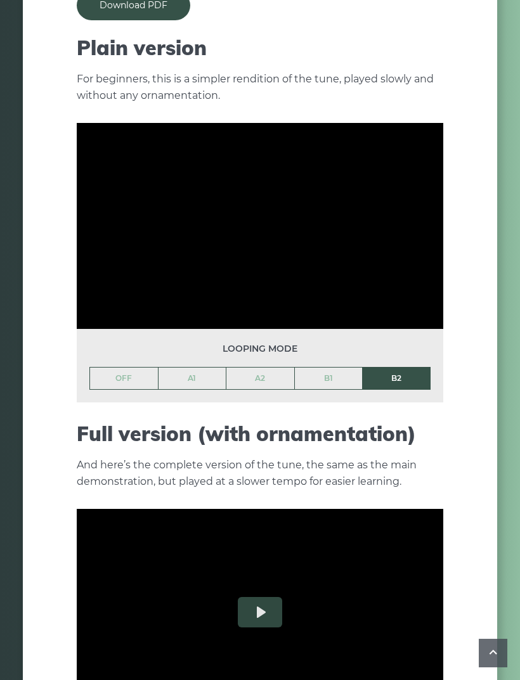 The width and height of the screenshot is (520, 680). I want to click on p: For beginners, this is a simpler rendition of the tune, played slowly and without any ornamentation., so click(260, 87).